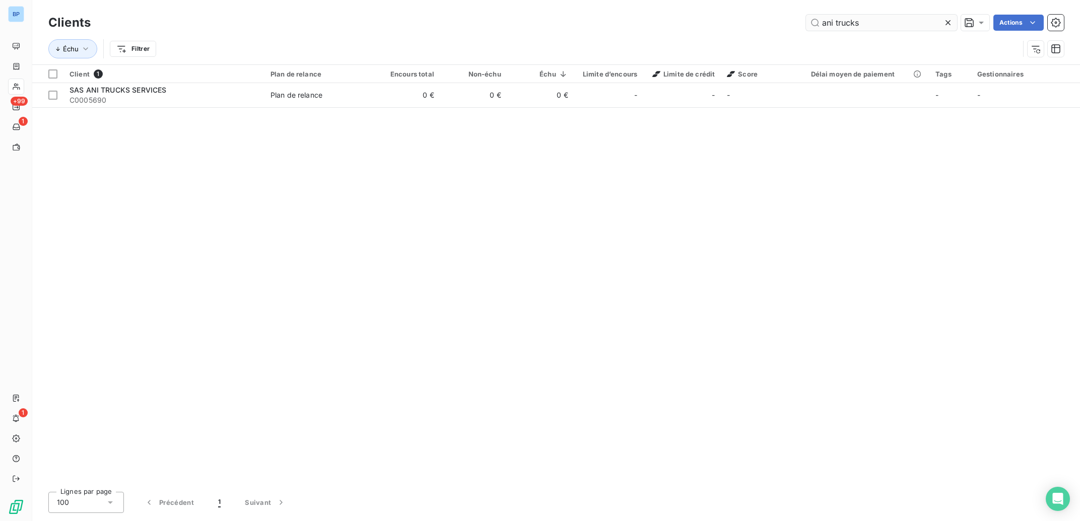  I want to click on span: C0005690, so click(164, 100).